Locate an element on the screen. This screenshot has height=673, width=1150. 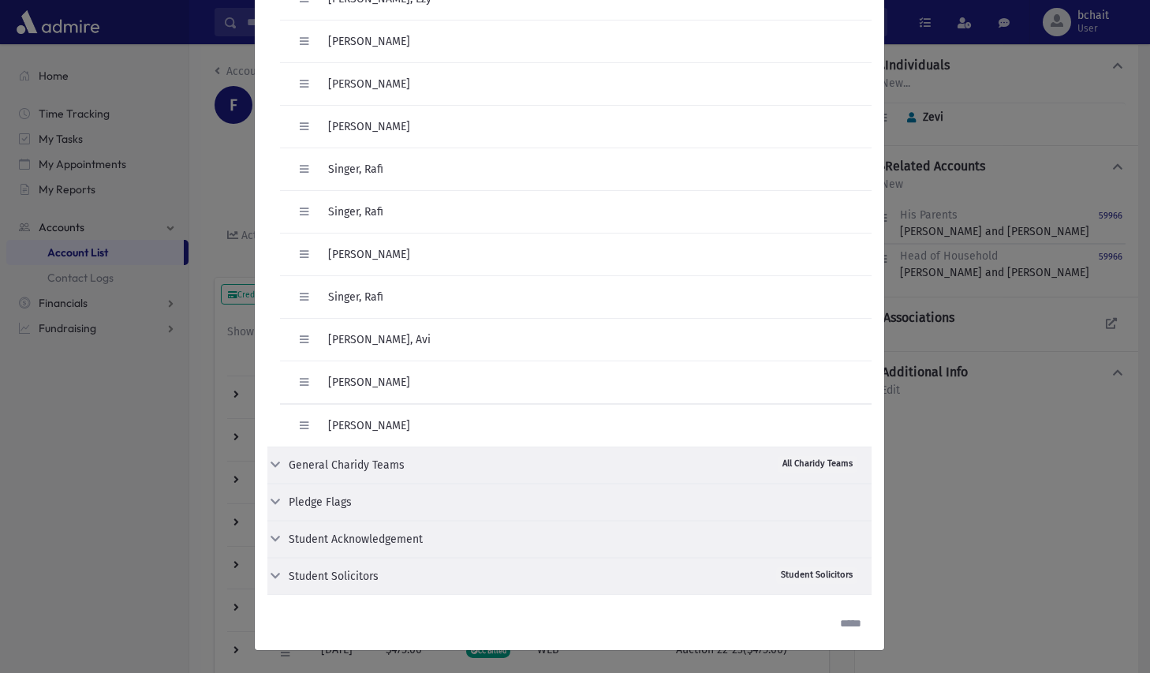
div: General Charidy Teams is located at coordinates (346, 465).